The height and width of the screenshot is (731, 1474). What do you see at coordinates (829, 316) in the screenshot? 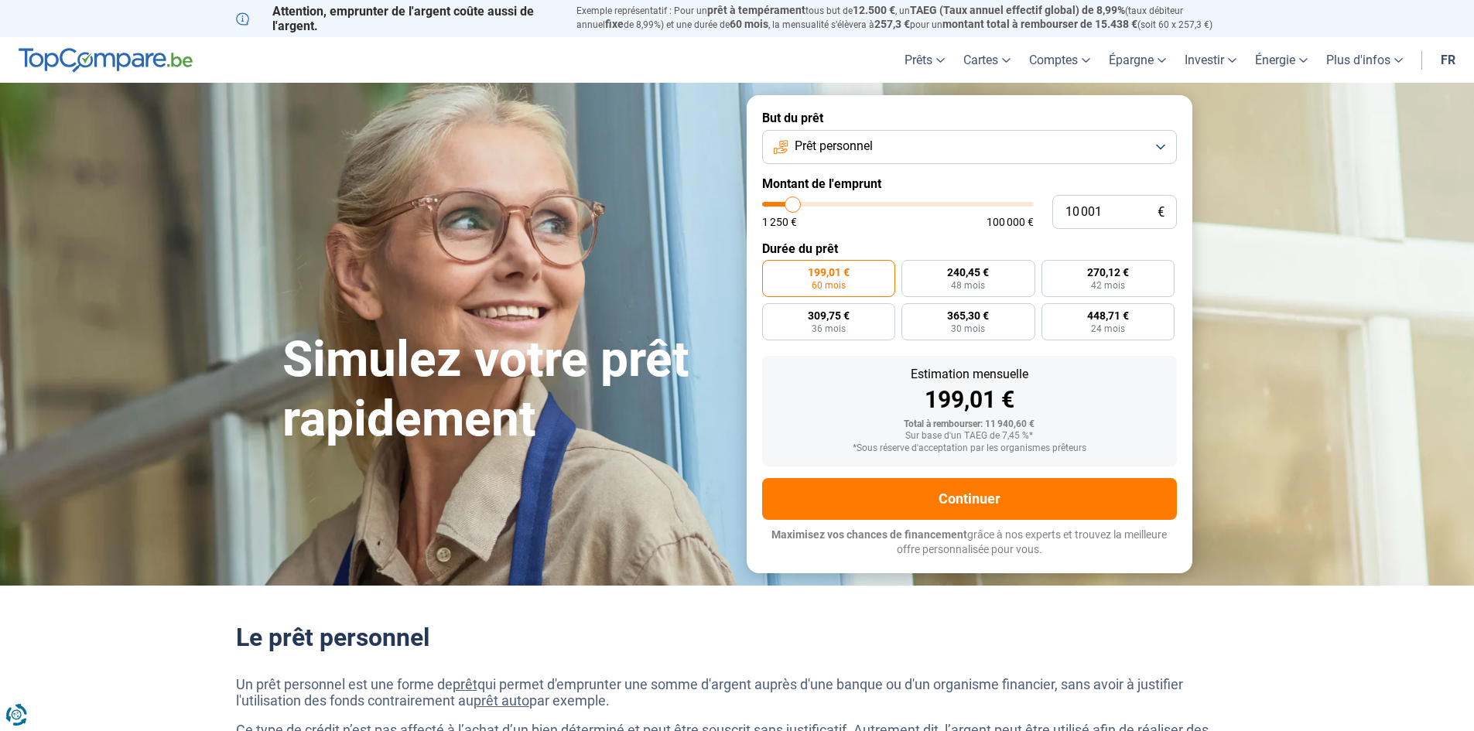
I see `span: 309,75 €` at bounding box center [829, 316].